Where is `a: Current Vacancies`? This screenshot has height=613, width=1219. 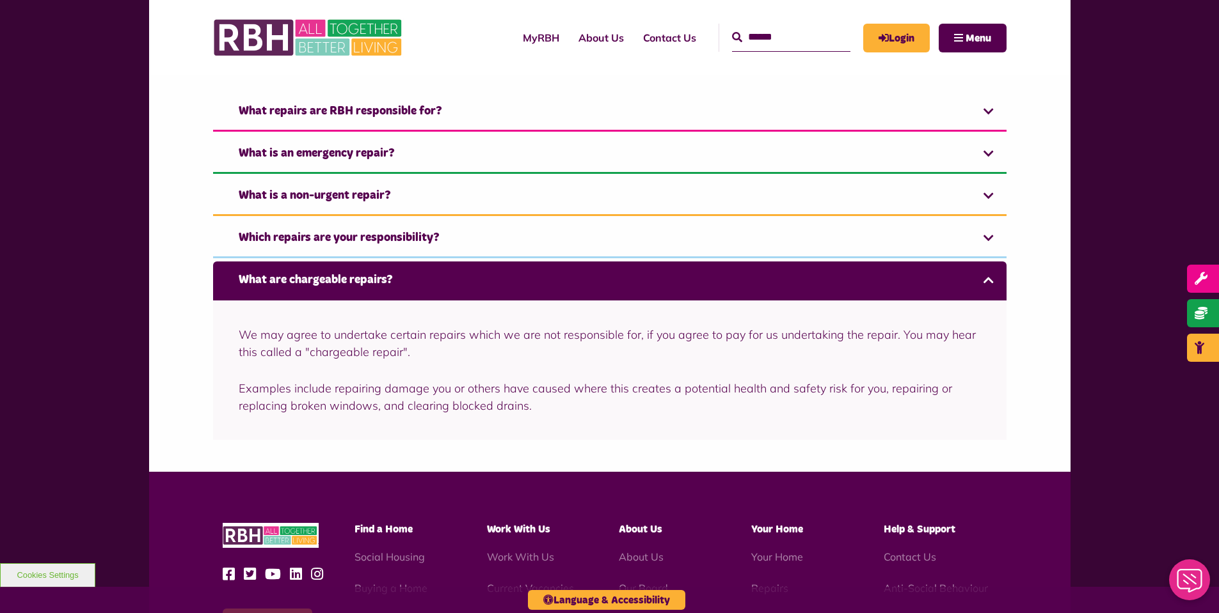
a: Current Vacancies is located at coordinates (530, 588).